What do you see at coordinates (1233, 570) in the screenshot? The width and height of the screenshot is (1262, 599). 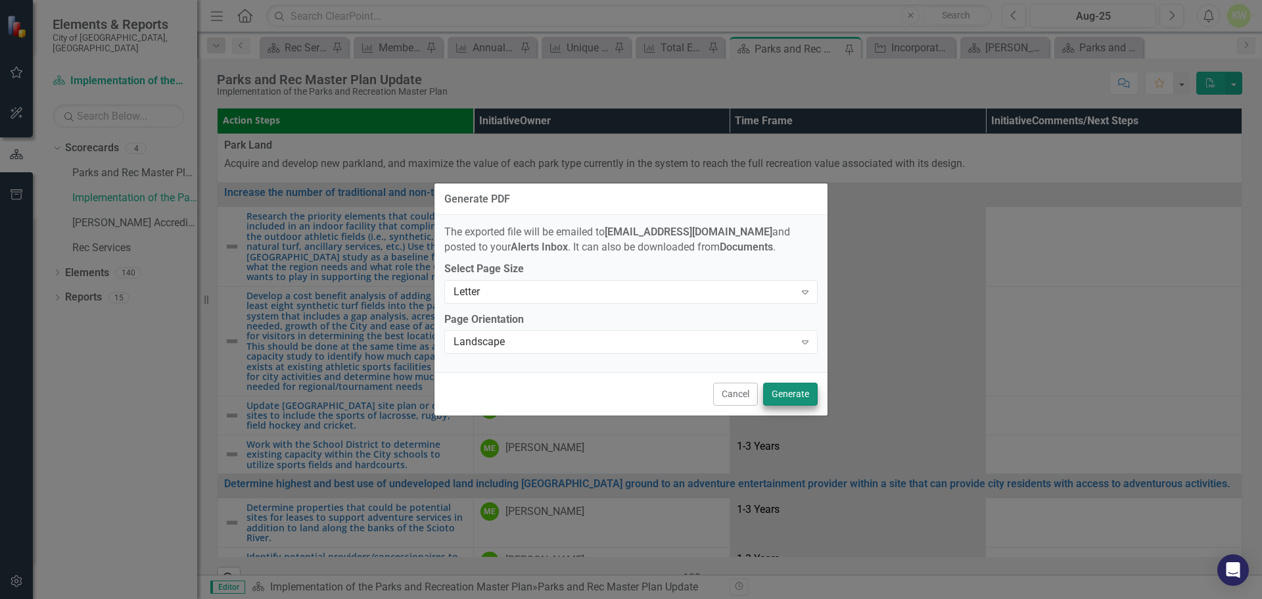 I see `div: Open Intercom Messenger` at bounding box center [1233, 570].